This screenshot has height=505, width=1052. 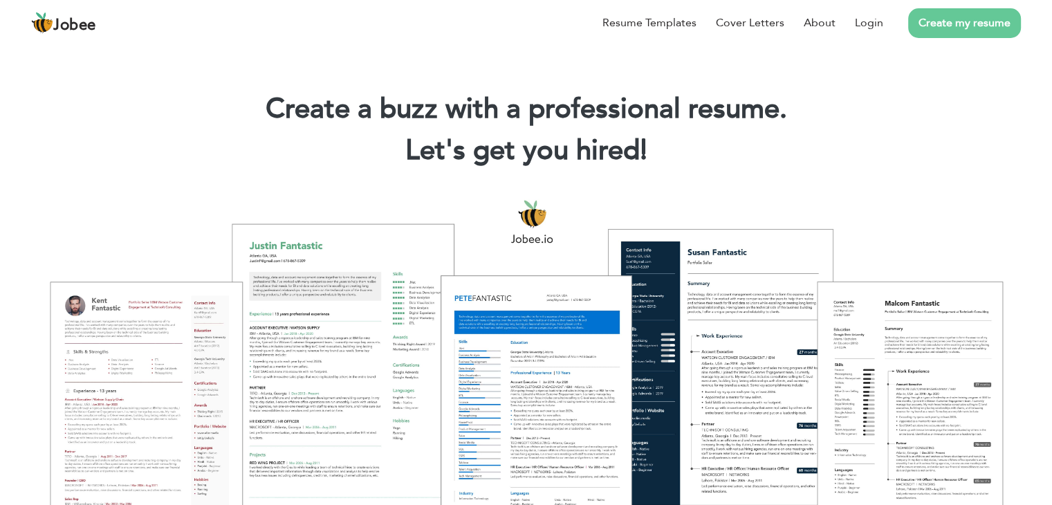 I want to click on a: Login, so click(x=869, y=23).